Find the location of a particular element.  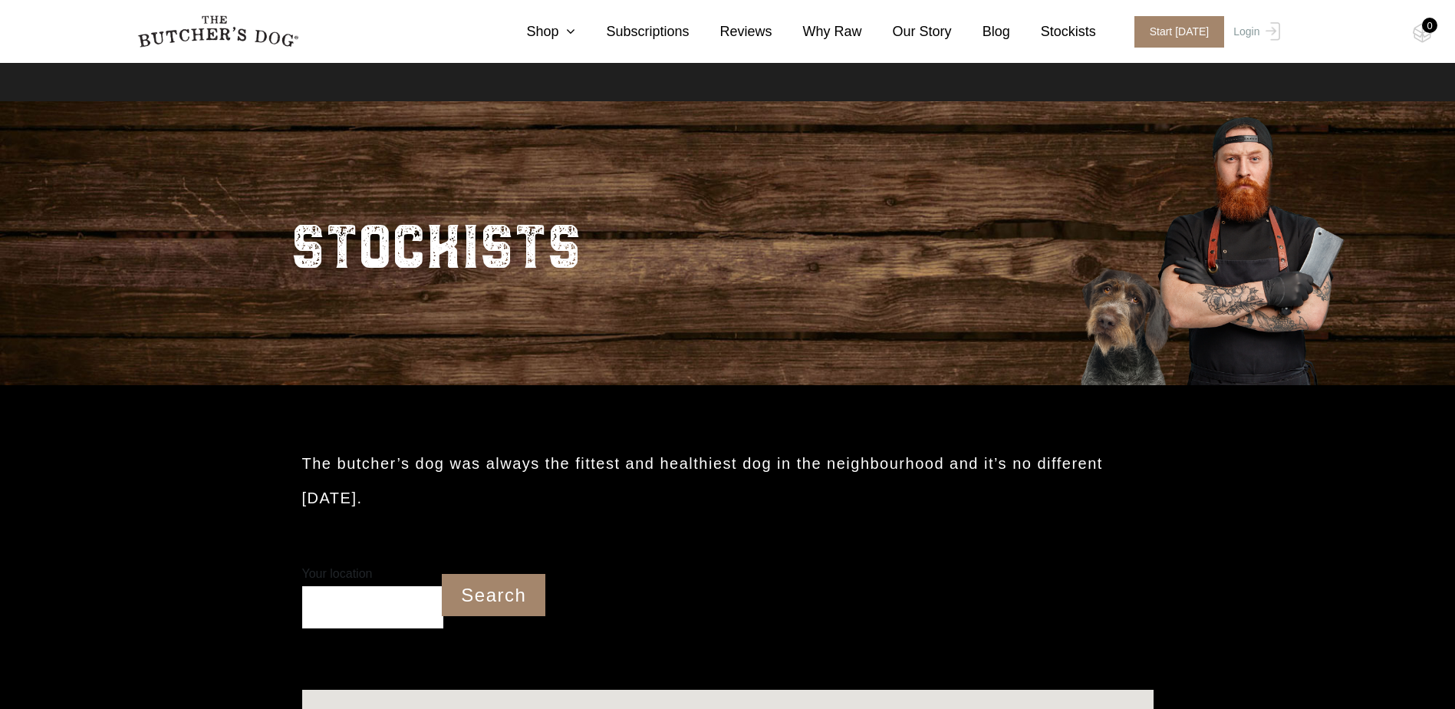

div: 0 is located at coordinates (1430, 25).